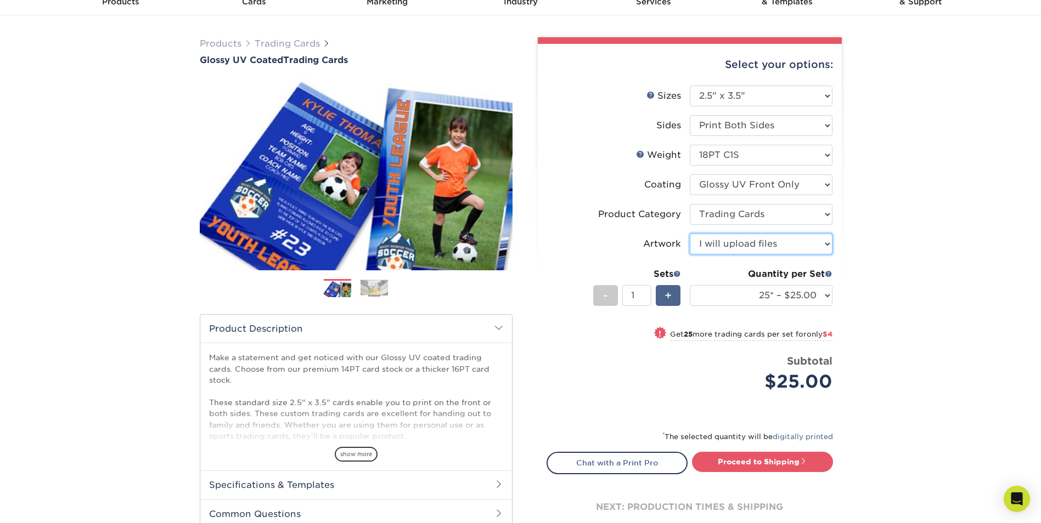  I want to click on small: Get more trading cards per set for, so click(751, 336).